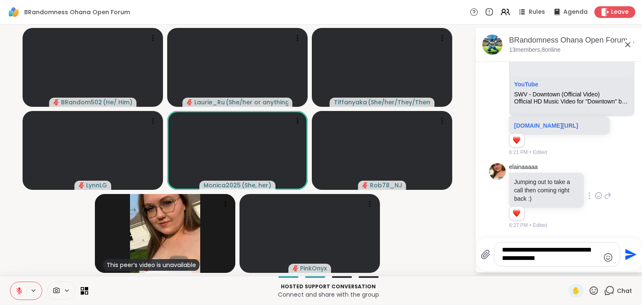 This screenshot has height=305, width=642. I want to click on img: elainaaaaa, so click(165, 233).